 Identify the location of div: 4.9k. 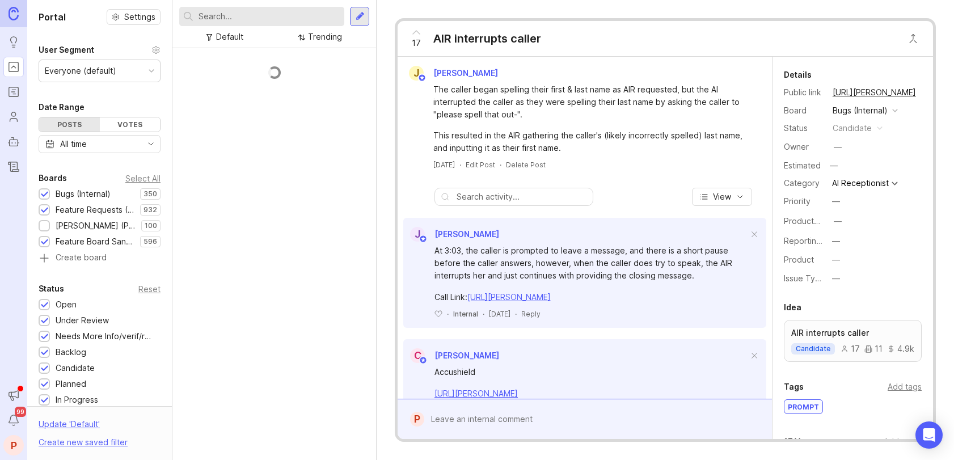
(901, 349).